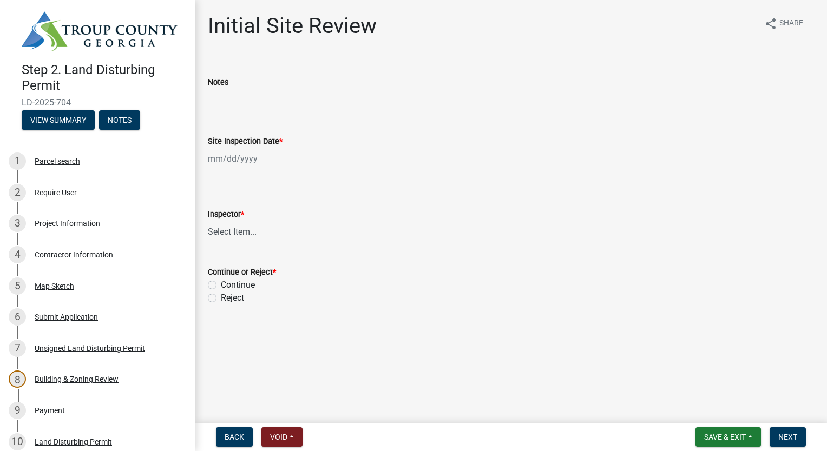 This screenshot has width=827, height=451. I want to click on button: Notes, so click(120, 120).